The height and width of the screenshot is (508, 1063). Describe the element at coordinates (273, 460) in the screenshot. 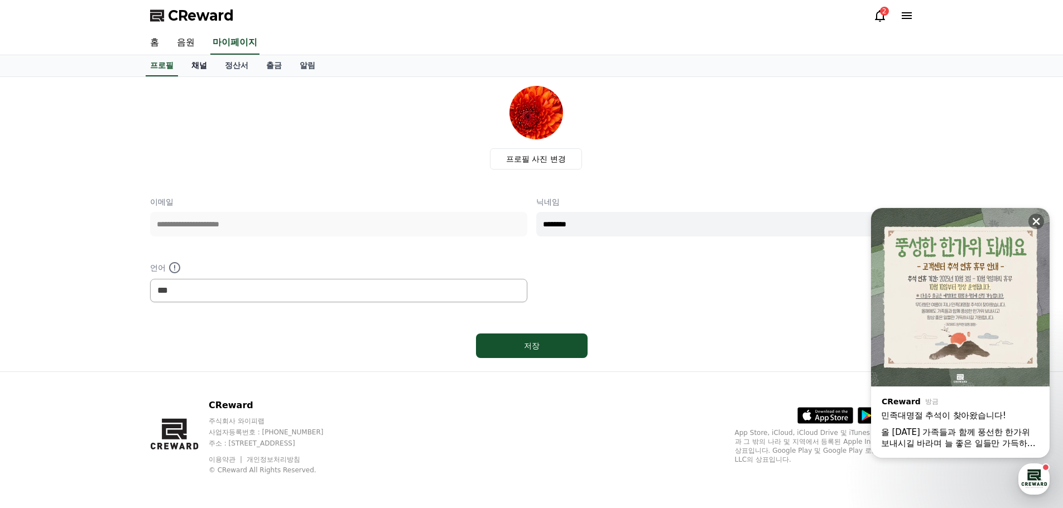

I see `a: 개인정보처리방침` at that location.